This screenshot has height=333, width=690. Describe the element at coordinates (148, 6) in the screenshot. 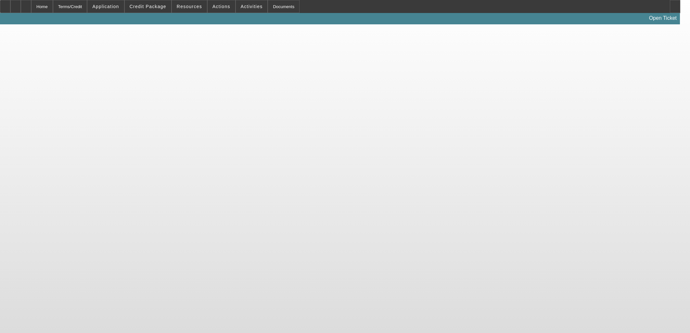

I see `button: Credit Package` at that location.